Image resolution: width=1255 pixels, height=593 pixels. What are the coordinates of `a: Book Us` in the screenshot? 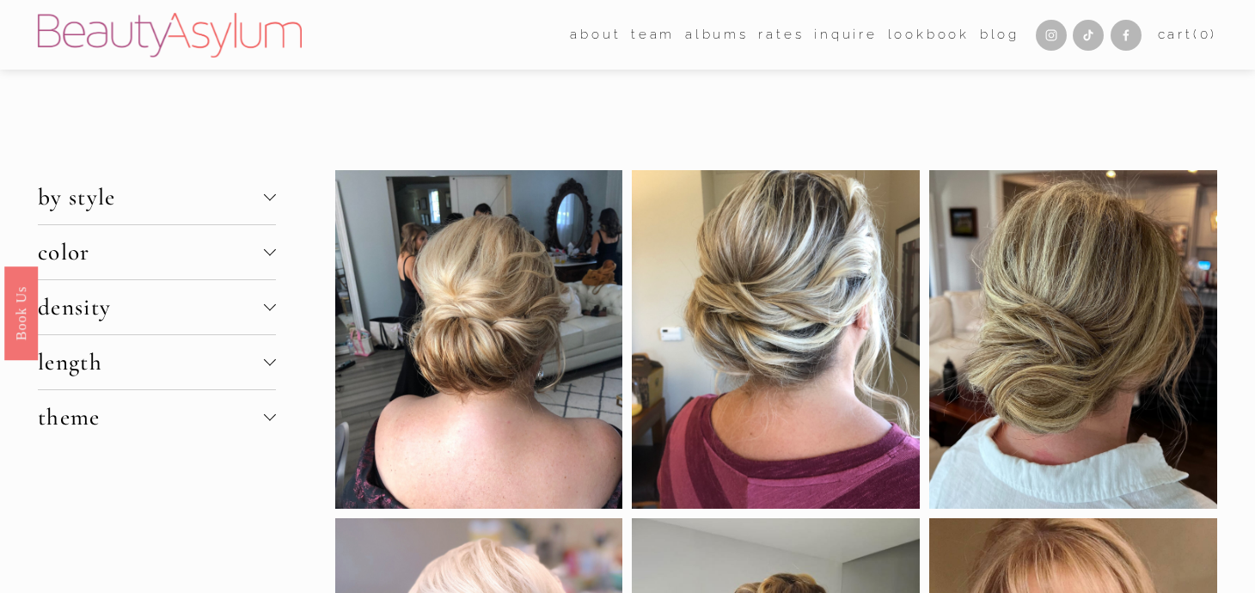 It's located at (21, 313).